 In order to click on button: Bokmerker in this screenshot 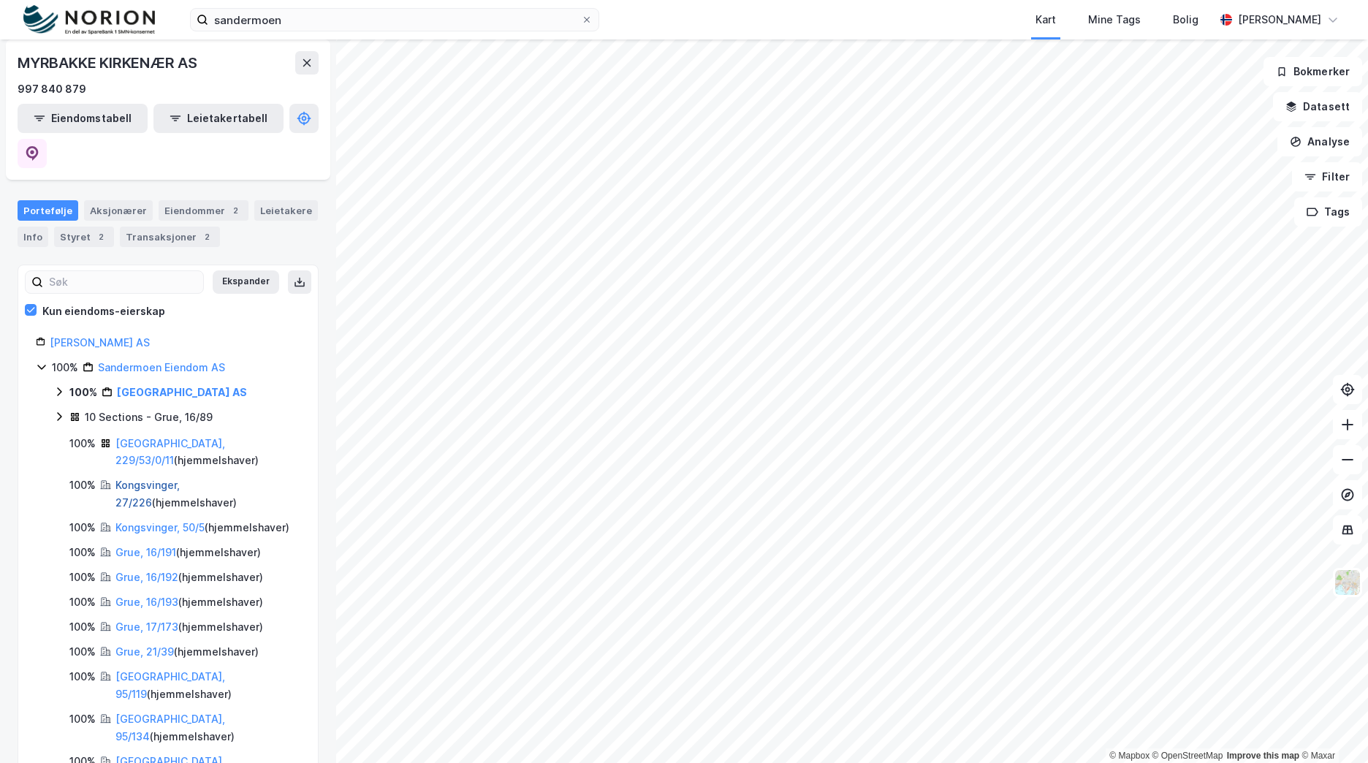, I will do `click(1312, 72)`.